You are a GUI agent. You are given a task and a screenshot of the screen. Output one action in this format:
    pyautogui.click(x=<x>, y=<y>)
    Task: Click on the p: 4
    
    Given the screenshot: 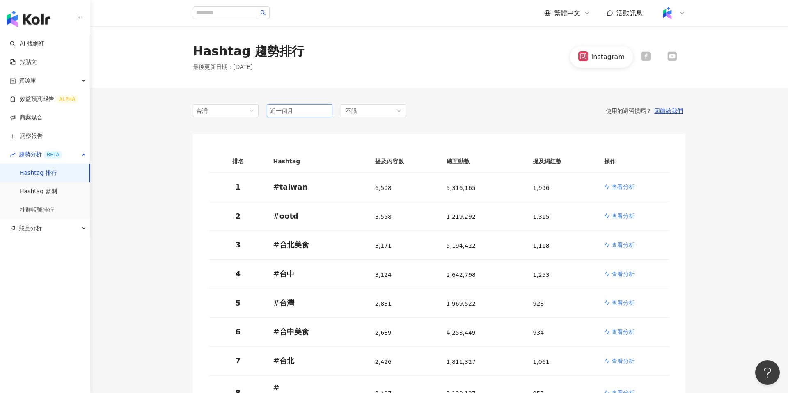 What is the action you would take?
    pyautogui.click(x=238, y=274)
    